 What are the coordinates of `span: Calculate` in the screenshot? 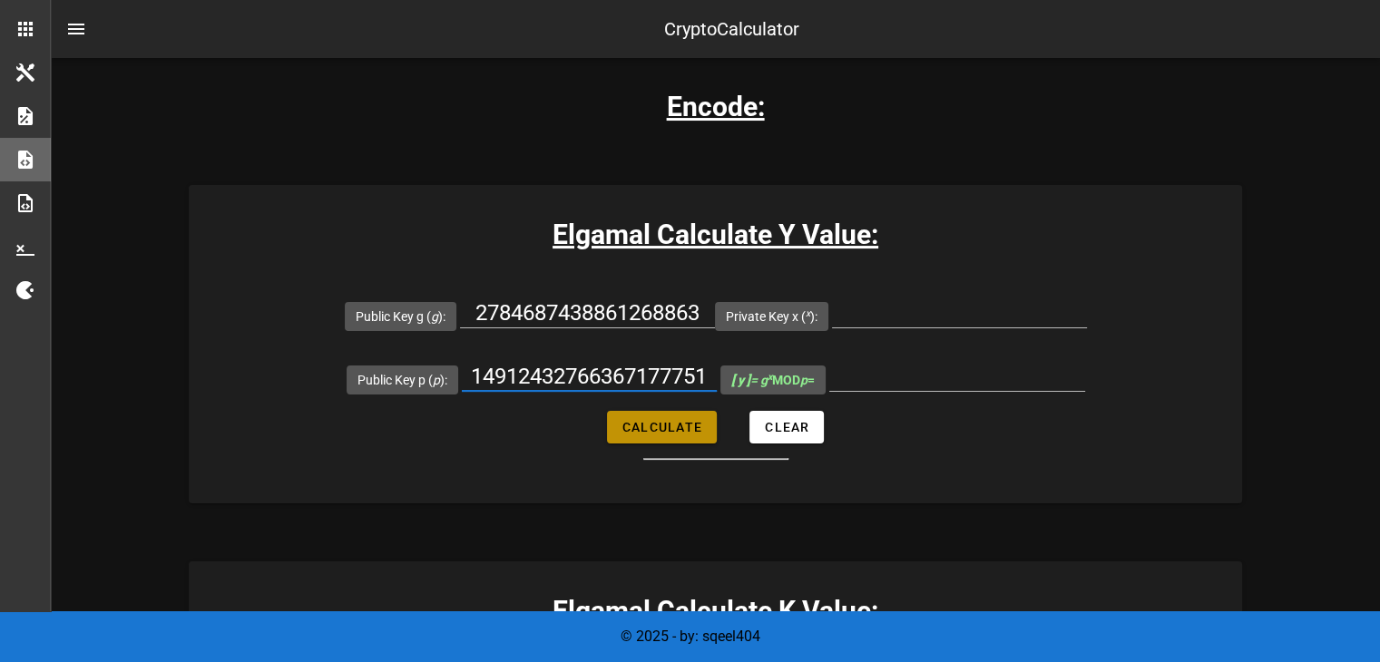 It's located at (662, 427).